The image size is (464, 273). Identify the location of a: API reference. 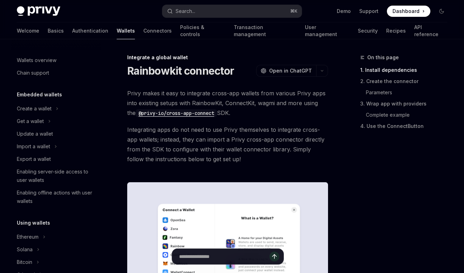
(431, 31).